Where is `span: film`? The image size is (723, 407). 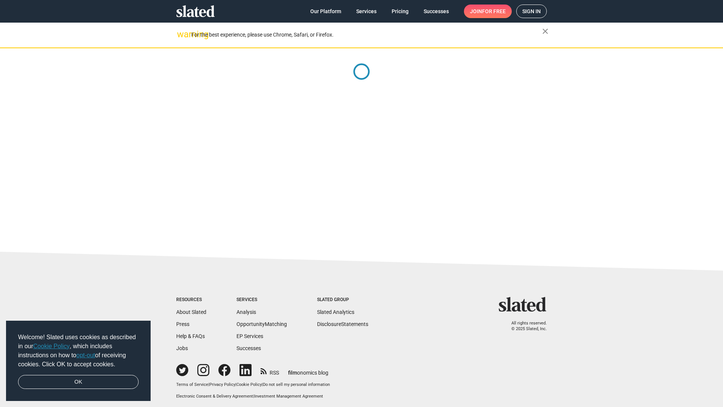 span: film is located at coordinates (293, 372).